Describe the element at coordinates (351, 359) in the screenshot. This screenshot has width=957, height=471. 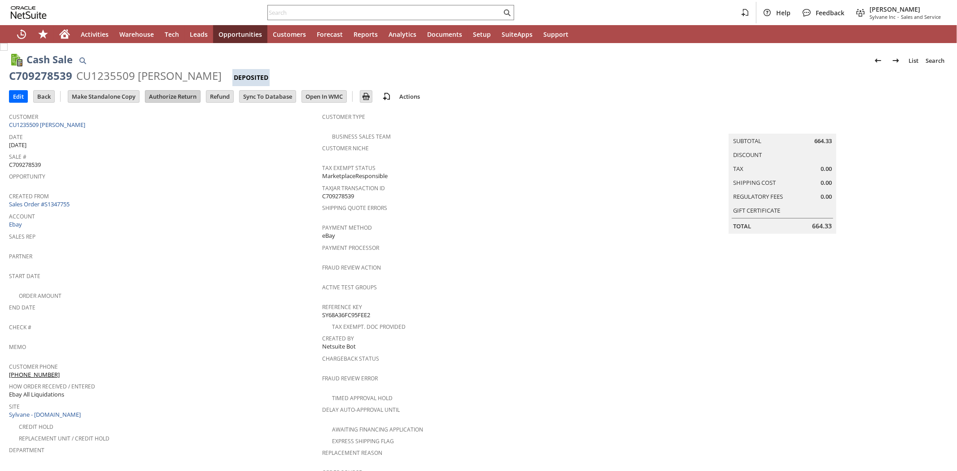
I see `a: Chargeback Status` at that location.